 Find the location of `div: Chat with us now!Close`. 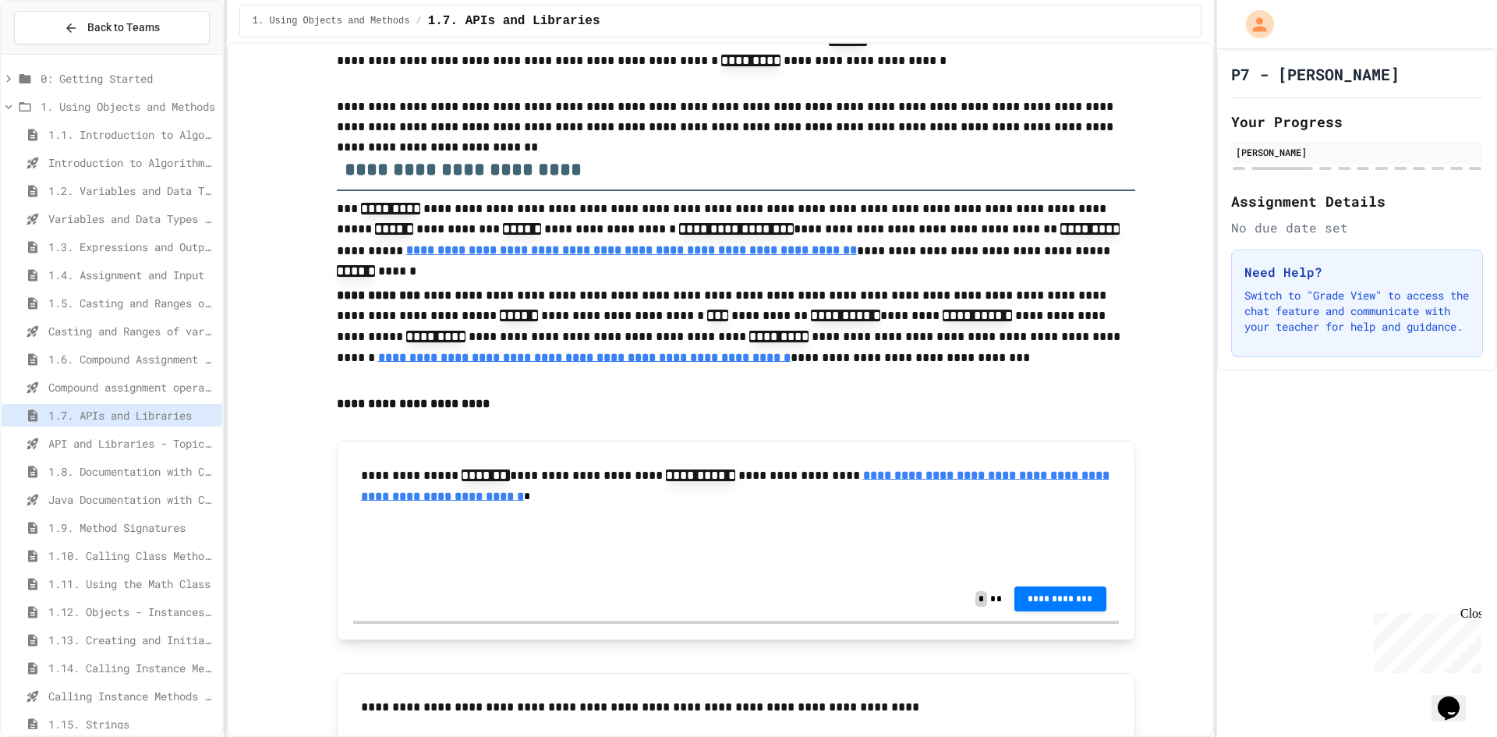

div: Chat with us now!Close is located at coordinates (57, 52).